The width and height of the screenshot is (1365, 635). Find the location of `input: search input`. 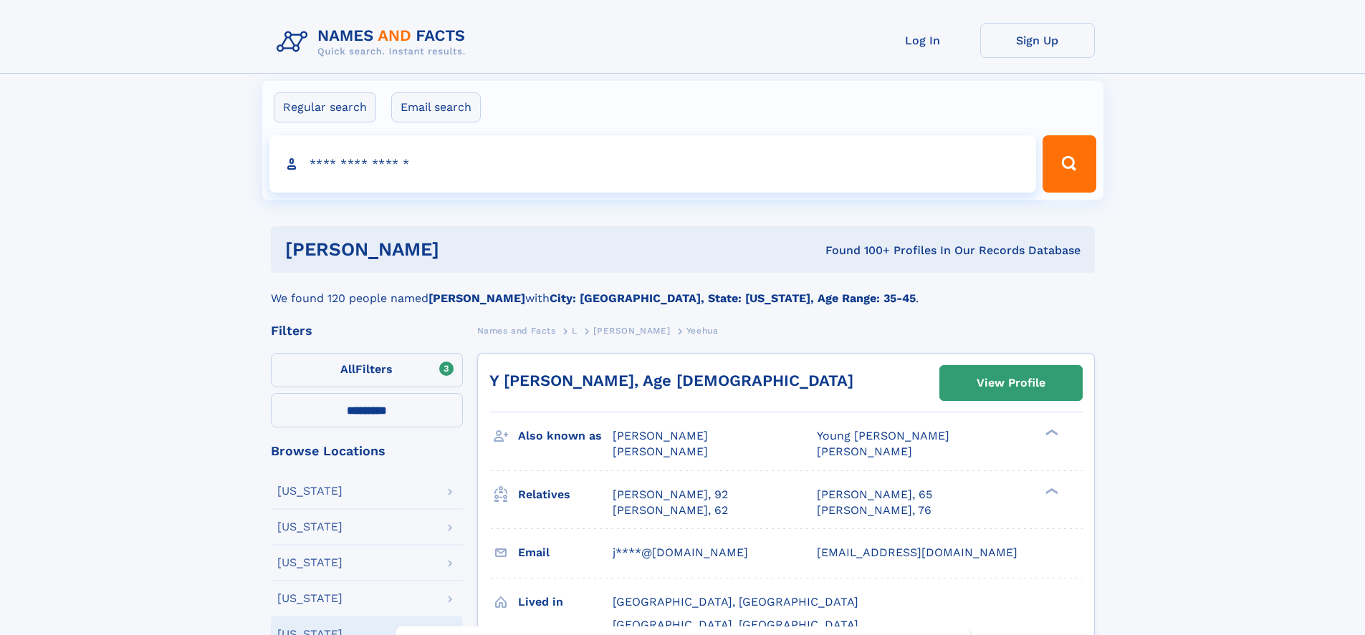

input: search input is located at coordinates (653, 164).